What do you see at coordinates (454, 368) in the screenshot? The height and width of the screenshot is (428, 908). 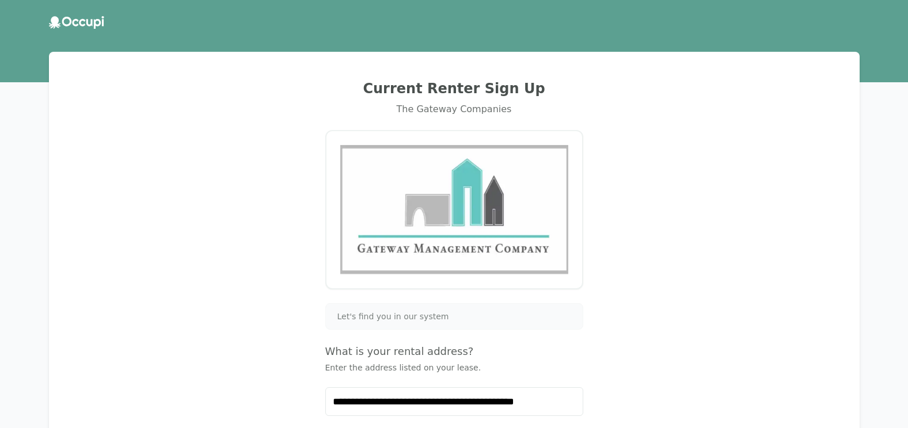 I see `p: Enter the address listed on your lease.` at bounding box center [454, 368].